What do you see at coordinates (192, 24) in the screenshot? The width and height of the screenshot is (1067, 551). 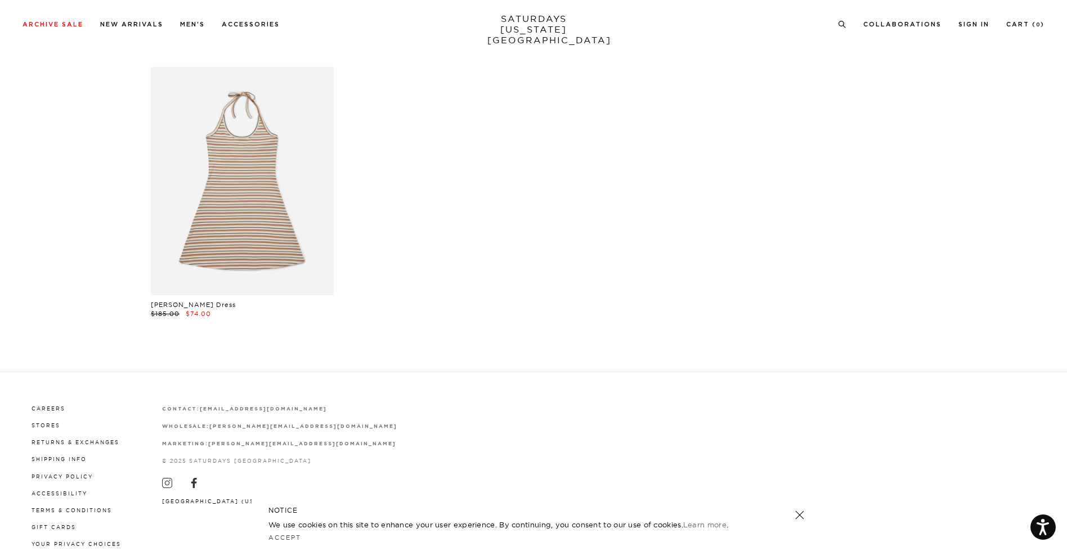 I see `a: Men's` at bounding box center [192, 24].